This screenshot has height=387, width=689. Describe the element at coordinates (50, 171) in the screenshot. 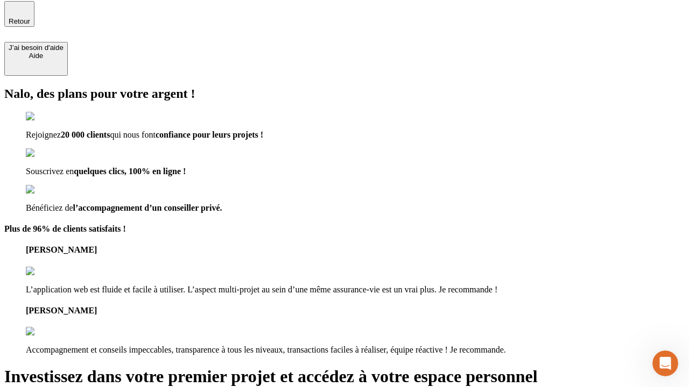

I see `span: Souscrivez en` at that location.